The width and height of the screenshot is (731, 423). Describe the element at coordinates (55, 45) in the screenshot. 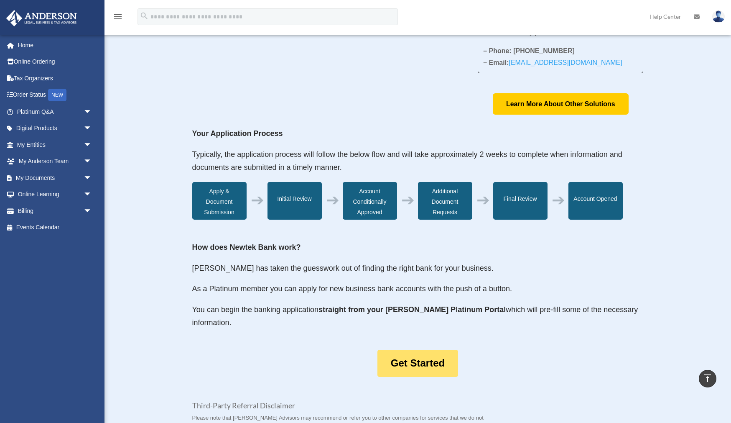

I see `a: Home` at that location.